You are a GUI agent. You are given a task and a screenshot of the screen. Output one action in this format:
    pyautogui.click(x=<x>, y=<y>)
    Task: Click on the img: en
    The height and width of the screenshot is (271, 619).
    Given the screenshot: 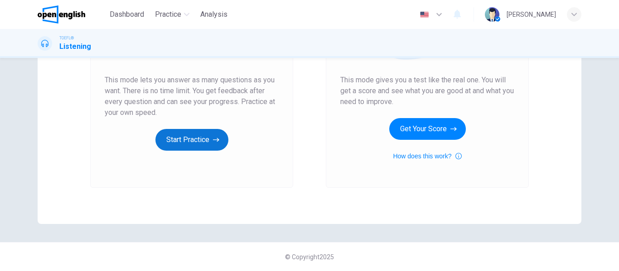 What is the action you would take?
    pyautogui.click(x=424, y=14)
    